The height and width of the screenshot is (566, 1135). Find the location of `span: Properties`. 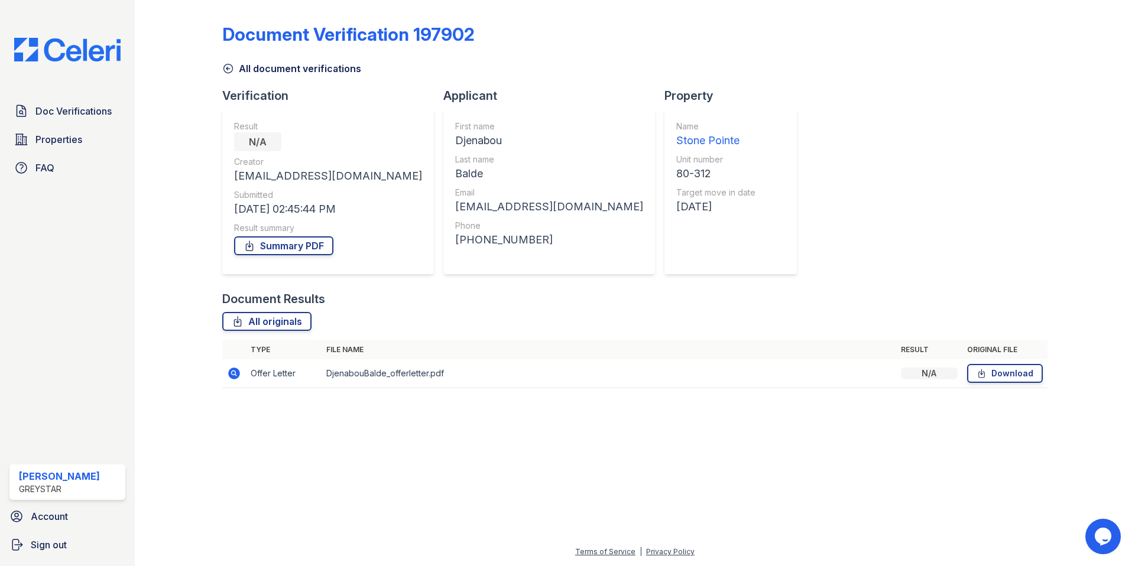

span: Properties is located at coordinates (59, 140).